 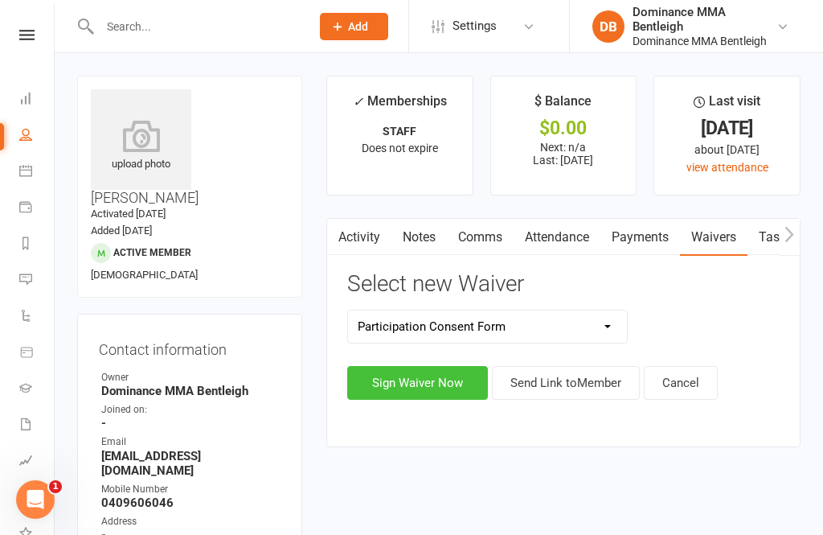 What do you see at coordinates (190, 347) in the screenshot?
I see `h3: Contact information` at bounding box center [190, 347].